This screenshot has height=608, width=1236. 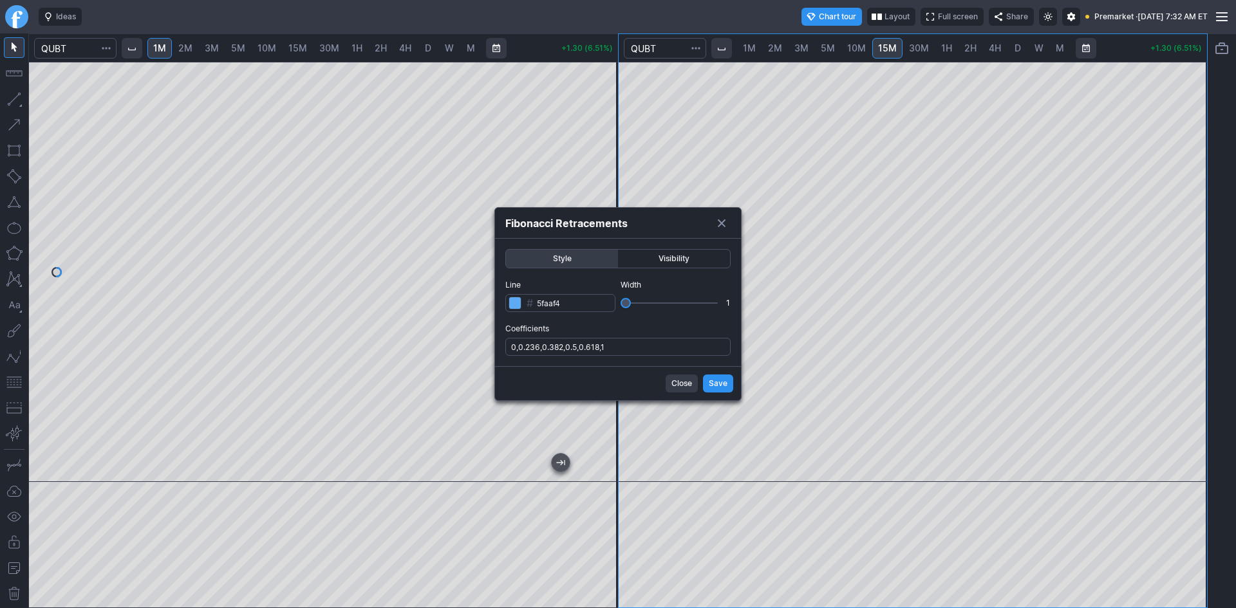 What do you see at coordinates (560, 303) in the screenshot?
I see `input: Line#` at bounding box center [560, 303].